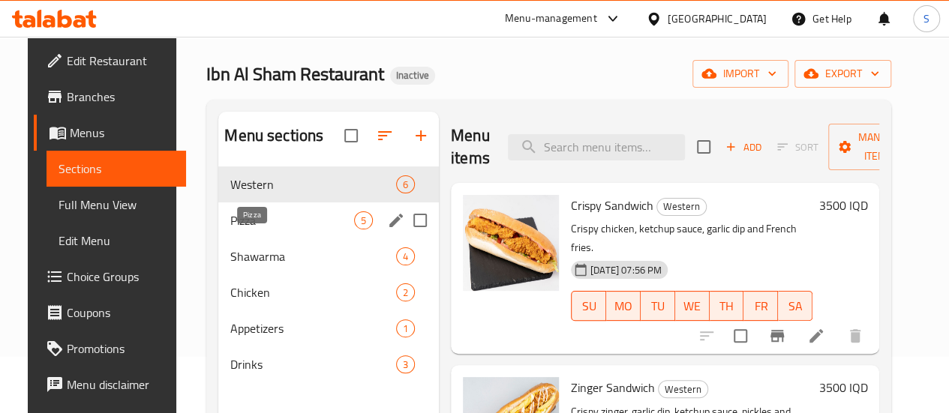 Image resolution: width=949 pixels, height=413 pixels. I want to click on span: WE, so click(693, 306).